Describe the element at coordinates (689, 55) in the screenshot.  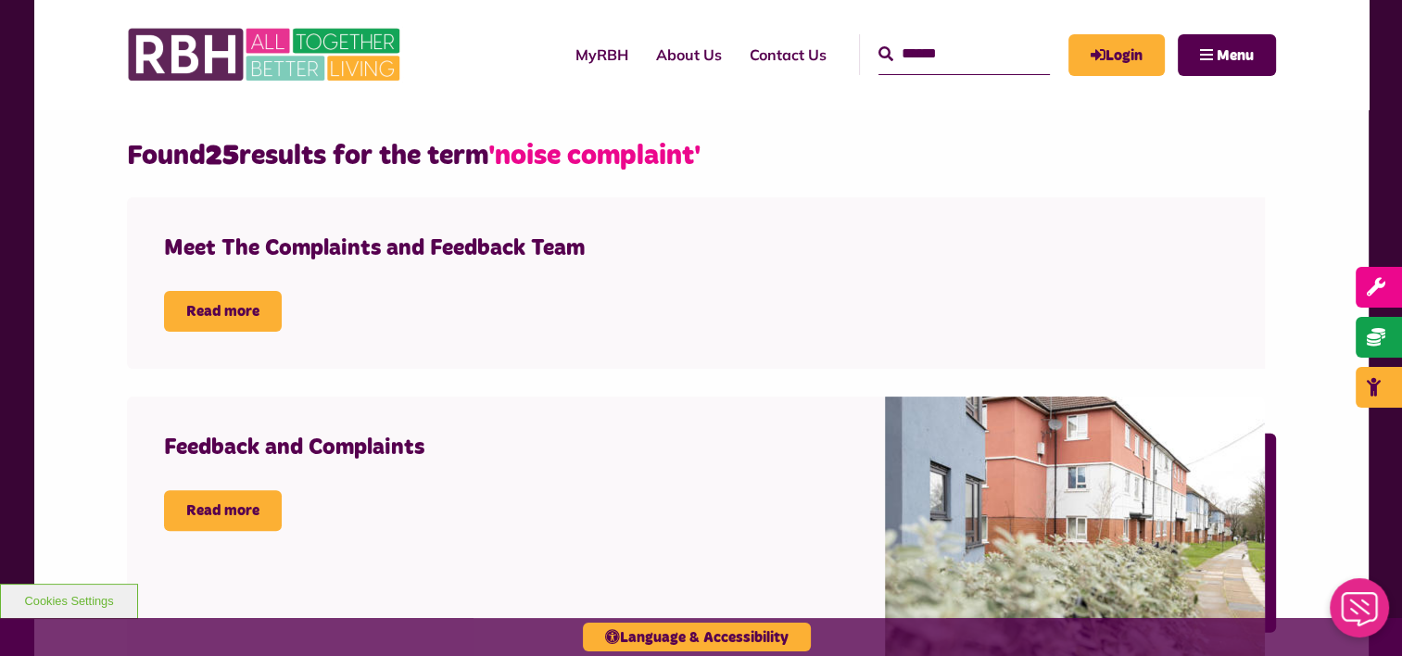
I see `a: About Us` at that location.